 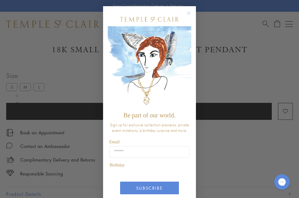 I want to click on span: Email, so click(x=114, y=142).